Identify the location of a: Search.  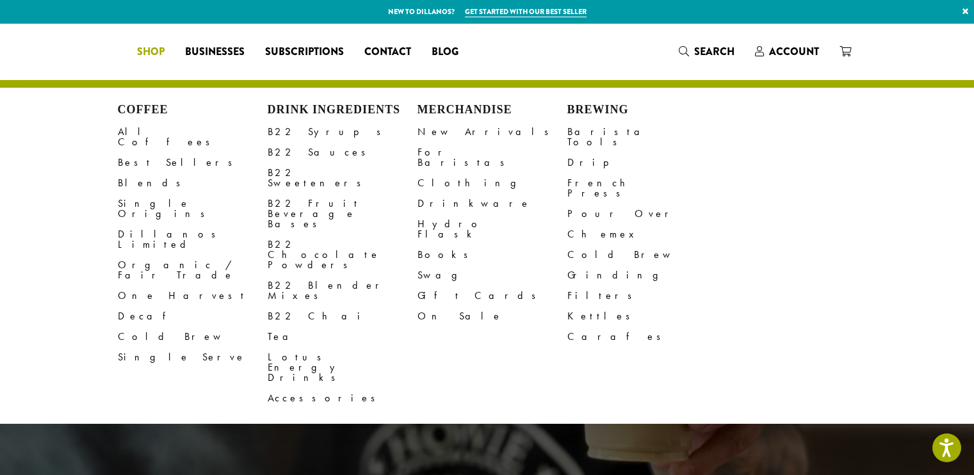
(706, 51).